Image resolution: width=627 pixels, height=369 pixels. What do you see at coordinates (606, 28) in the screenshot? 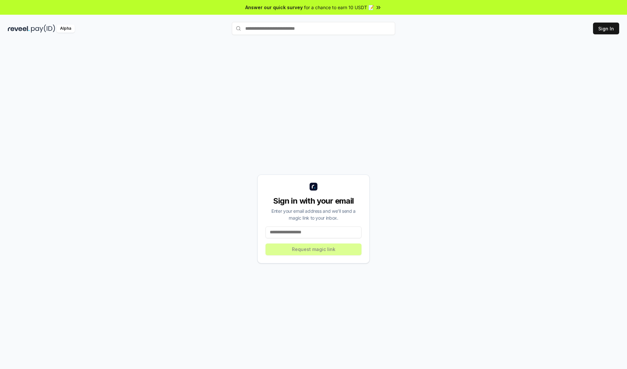
I see `button: Sign In` at bounding box center [606, 28].